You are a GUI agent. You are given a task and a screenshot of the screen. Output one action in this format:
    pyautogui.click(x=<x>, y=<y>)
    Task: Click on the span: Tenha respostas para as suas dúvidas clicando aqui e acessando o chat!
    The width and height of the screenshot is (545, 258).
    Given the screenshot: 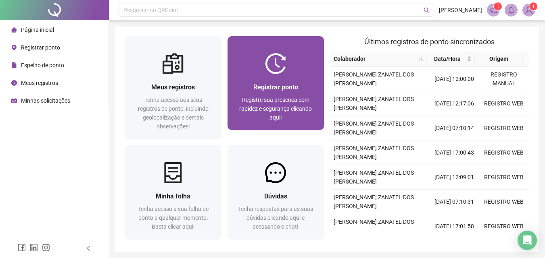 What is the action you would take?
    pyautogui.click(x=275, y=218)
    